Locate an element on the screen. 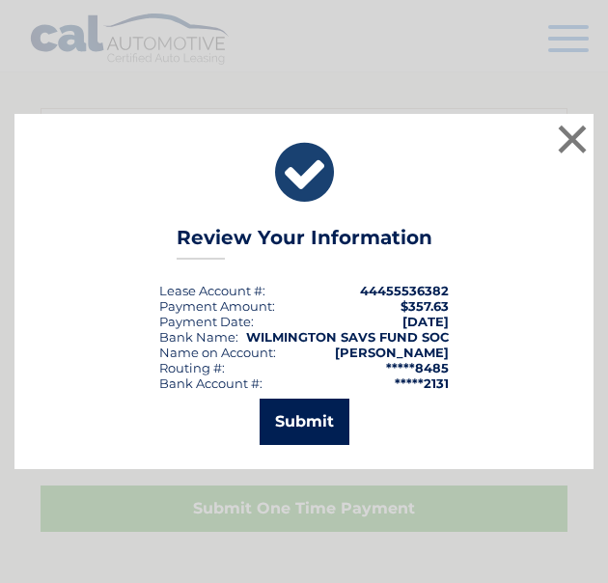  strong: 44455536382 is located at coordinates (404, 290).